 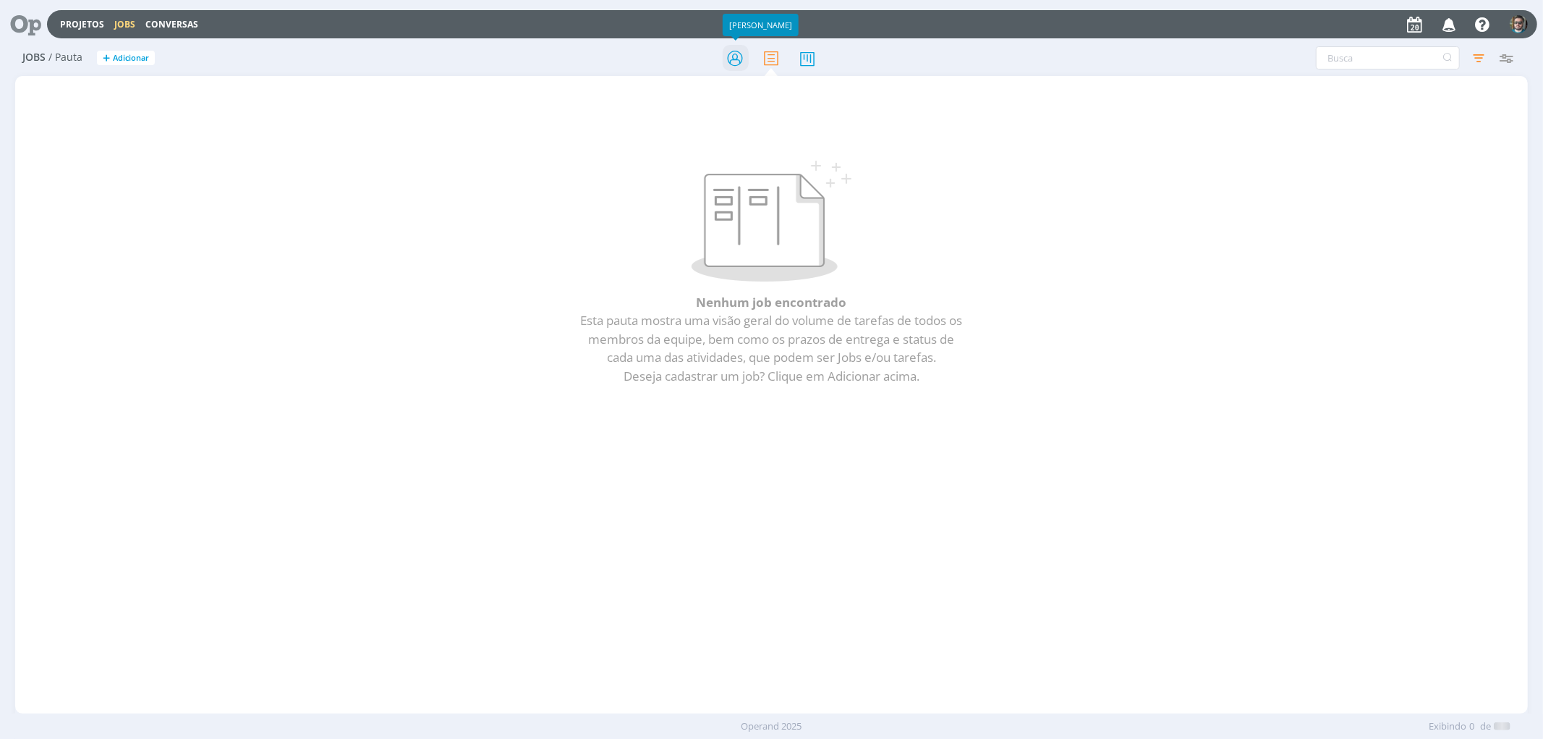 What do you see at coordinates (171, 25) in the screenshot?
I see `button: Conversas` at bounding box center [171, 25].